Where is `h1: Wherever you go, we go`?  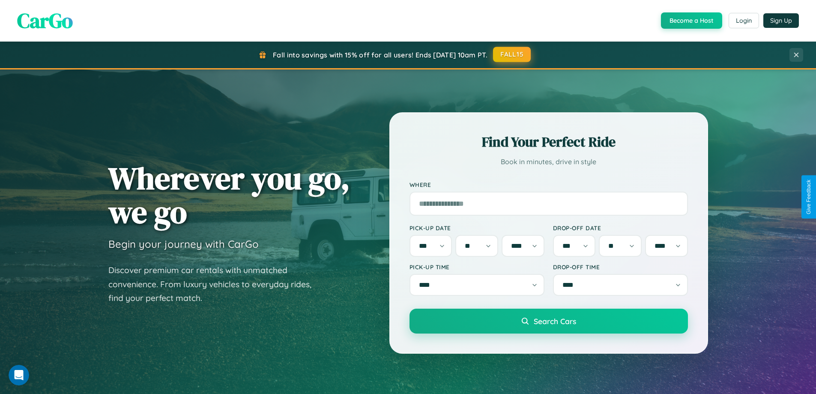
h1: Wherever you go, we go is located at coordinates (229, 195).